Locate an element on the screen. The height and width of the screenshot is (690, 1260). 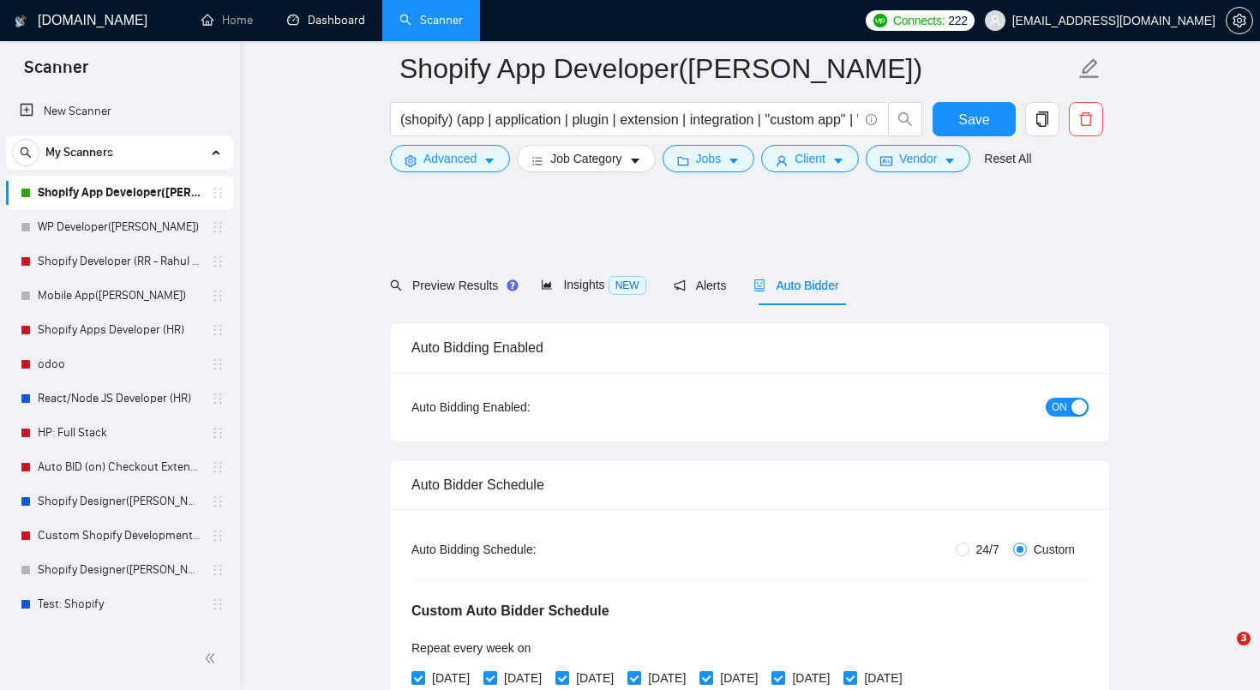
span: Alerts is located at coordinates (700, 285).